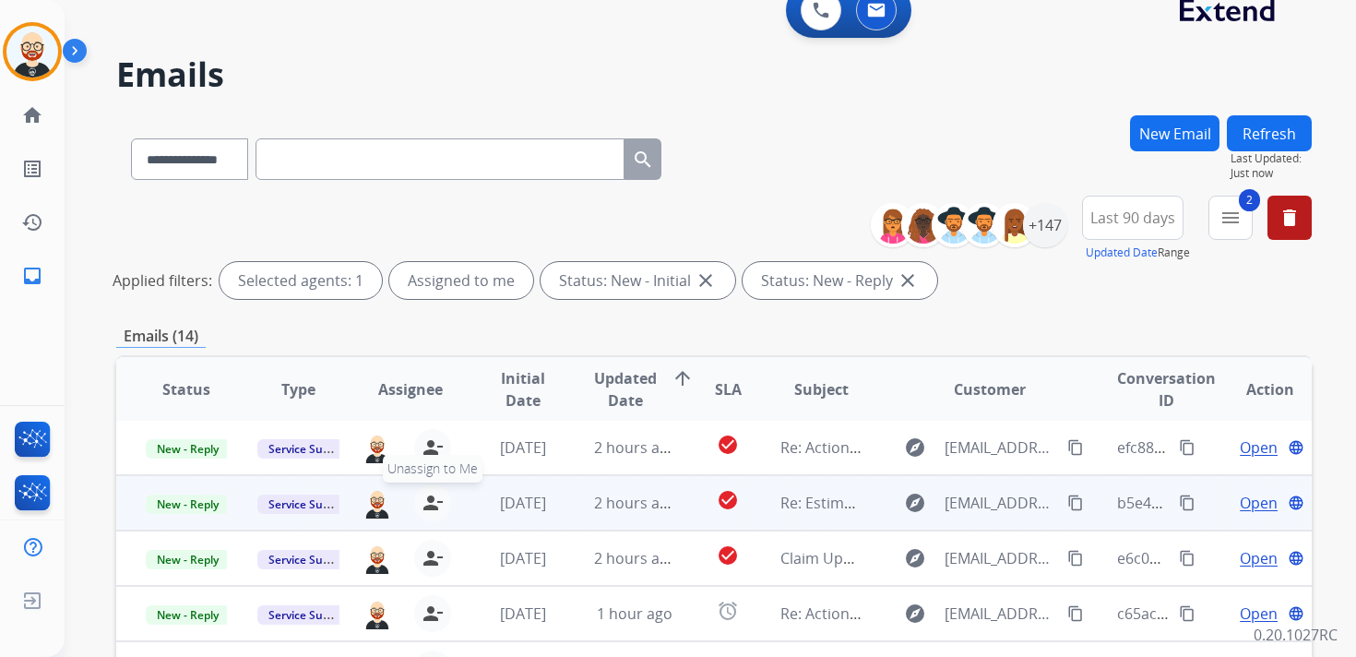 The image size is (1356, 657). What do you see at coordinates (433, 503) in the screenshot?
I see `button: Unassign to Me` at bounding box center [433, 503].